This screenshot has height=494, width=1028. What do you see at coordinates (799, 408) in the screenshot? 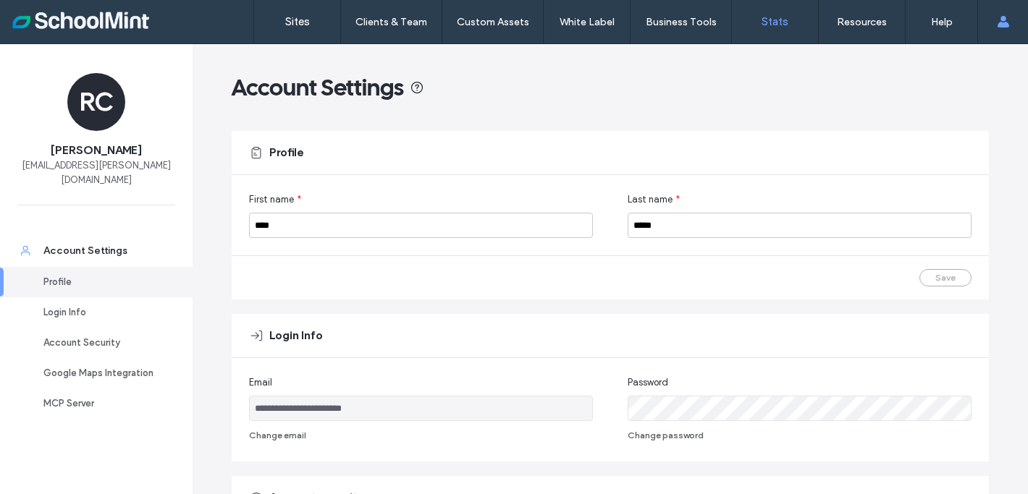
I see `input: Password` at bounding box center [799, 408].